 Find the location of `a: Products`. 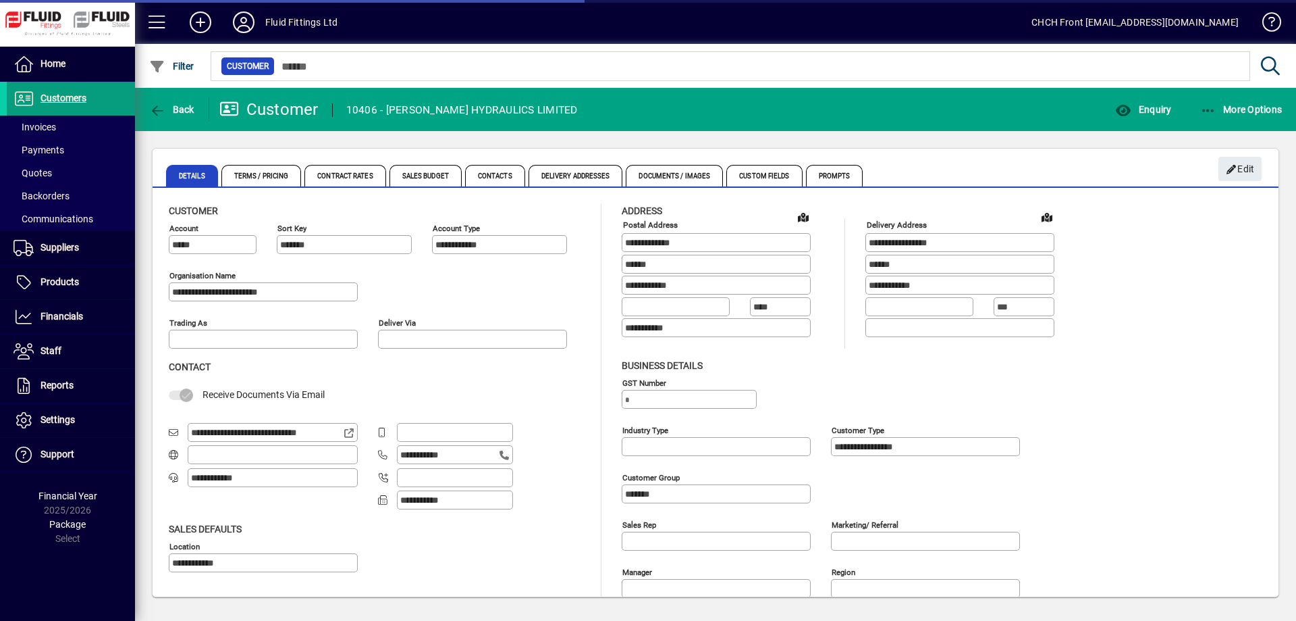

a: Products is located at coordinates (71, 282).